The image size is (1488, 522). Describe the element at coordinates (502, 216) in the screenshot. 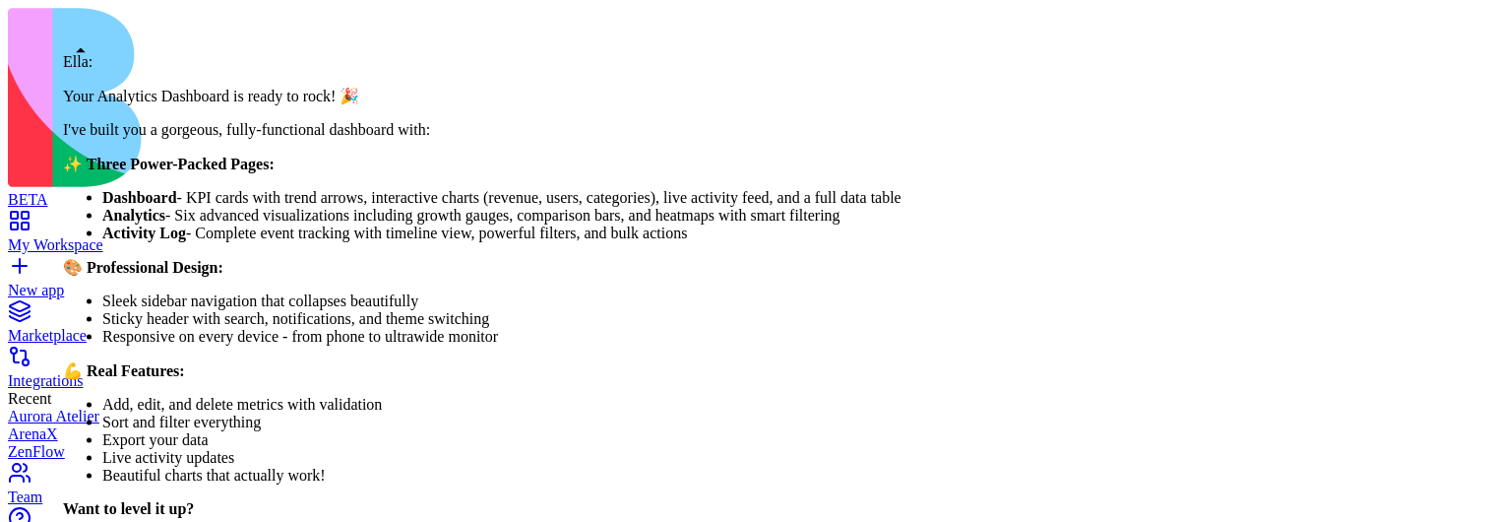

I see `li: - Six advanced visualizations including growth gauges, comparison bars, and heatmaps with smart f...` at that location.